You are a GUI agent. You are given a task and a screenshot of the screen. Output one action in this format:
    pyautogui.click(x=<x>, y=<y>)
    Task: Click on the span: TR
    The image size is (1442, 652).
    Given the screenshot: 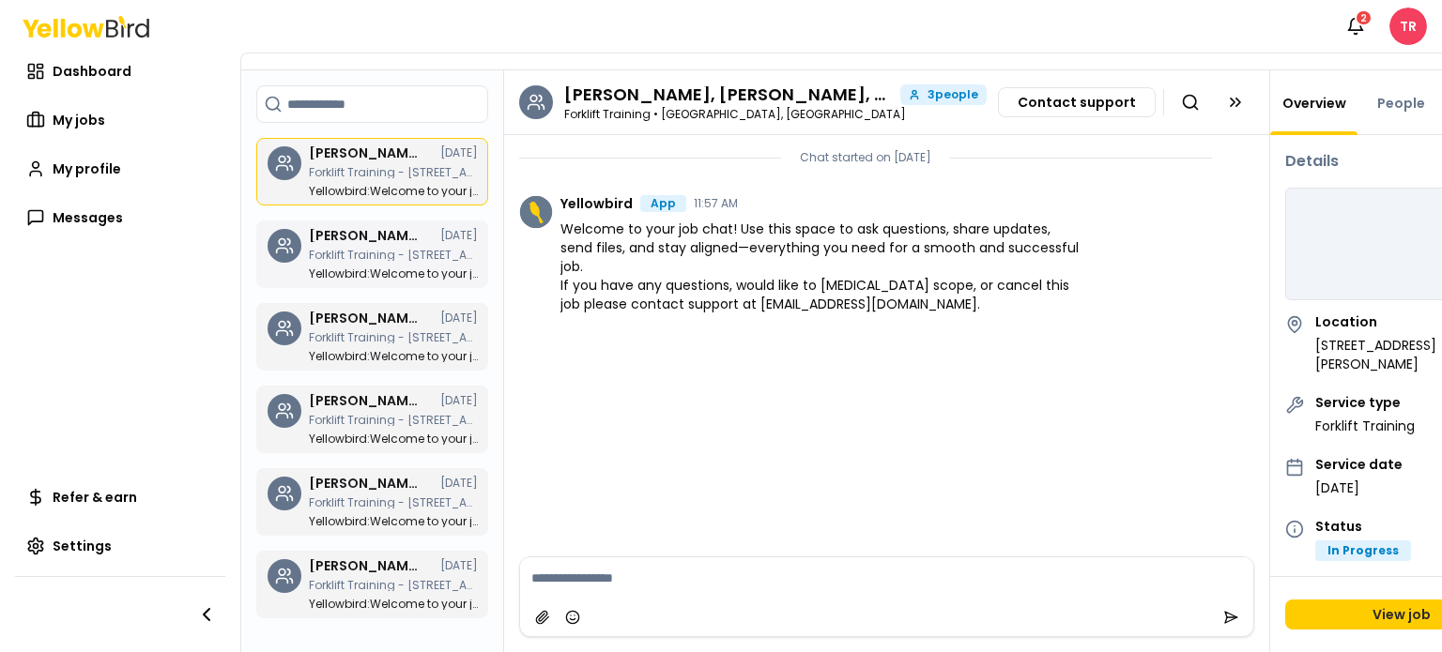 What is the action you would take?
    pyautogui.click(x=1408, y=26)
    